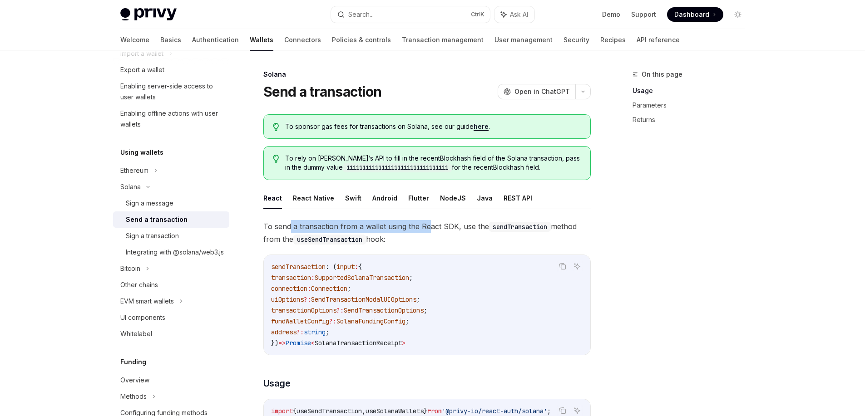 The height and width of the screenshot is (416, 865). What do you see at coordinates (289, 289) in the screenshot?
I see `span: connection` at bounding box center [289, 289].